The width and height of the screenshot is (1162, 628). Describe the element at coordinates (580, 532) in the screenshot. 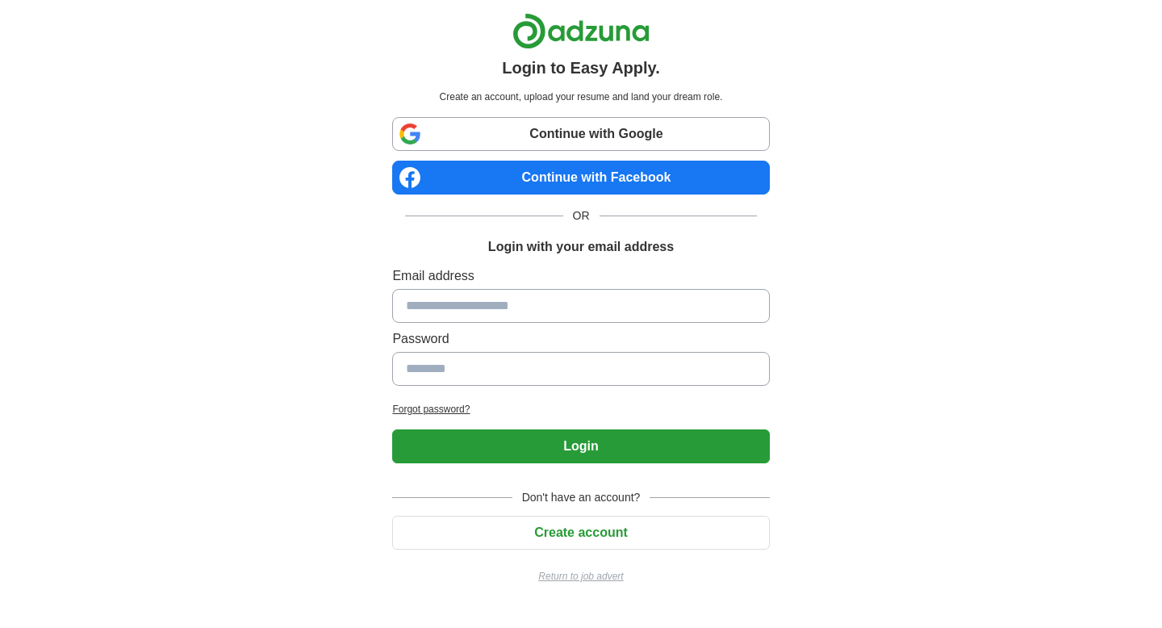

I see `button: Create account` at that location.